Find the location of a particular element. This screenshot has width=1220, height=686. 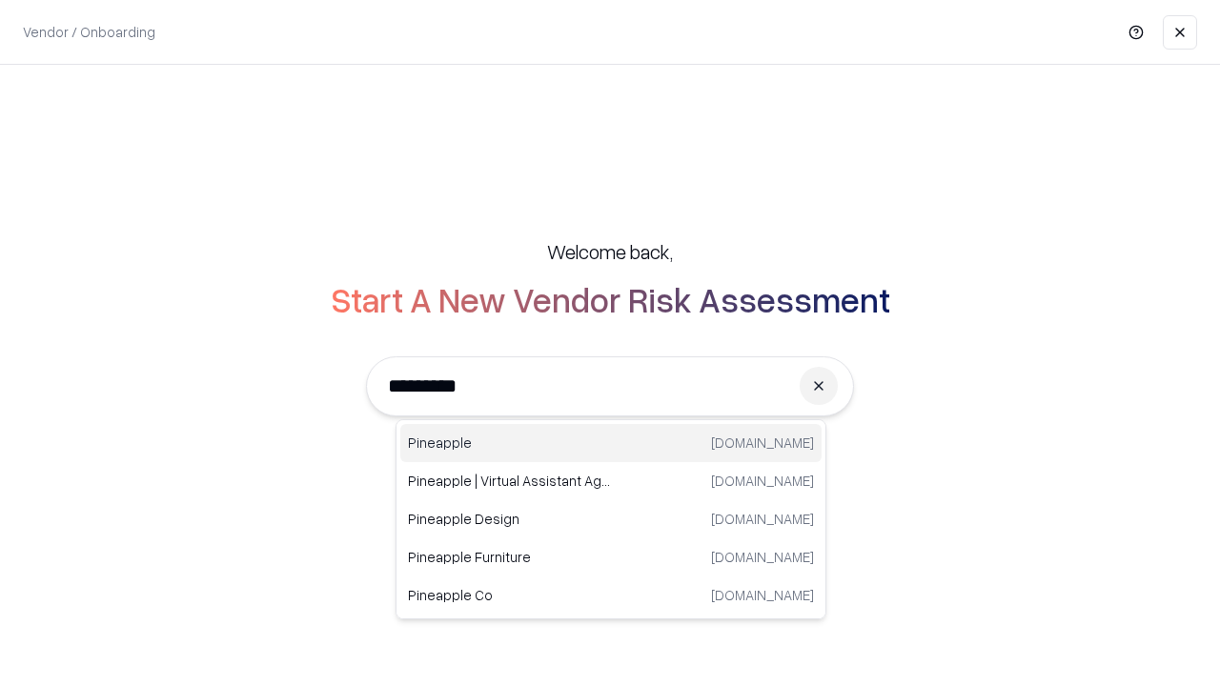

h2: Start A New Vendor Risk Assessment is located at coordinates (610, 299).